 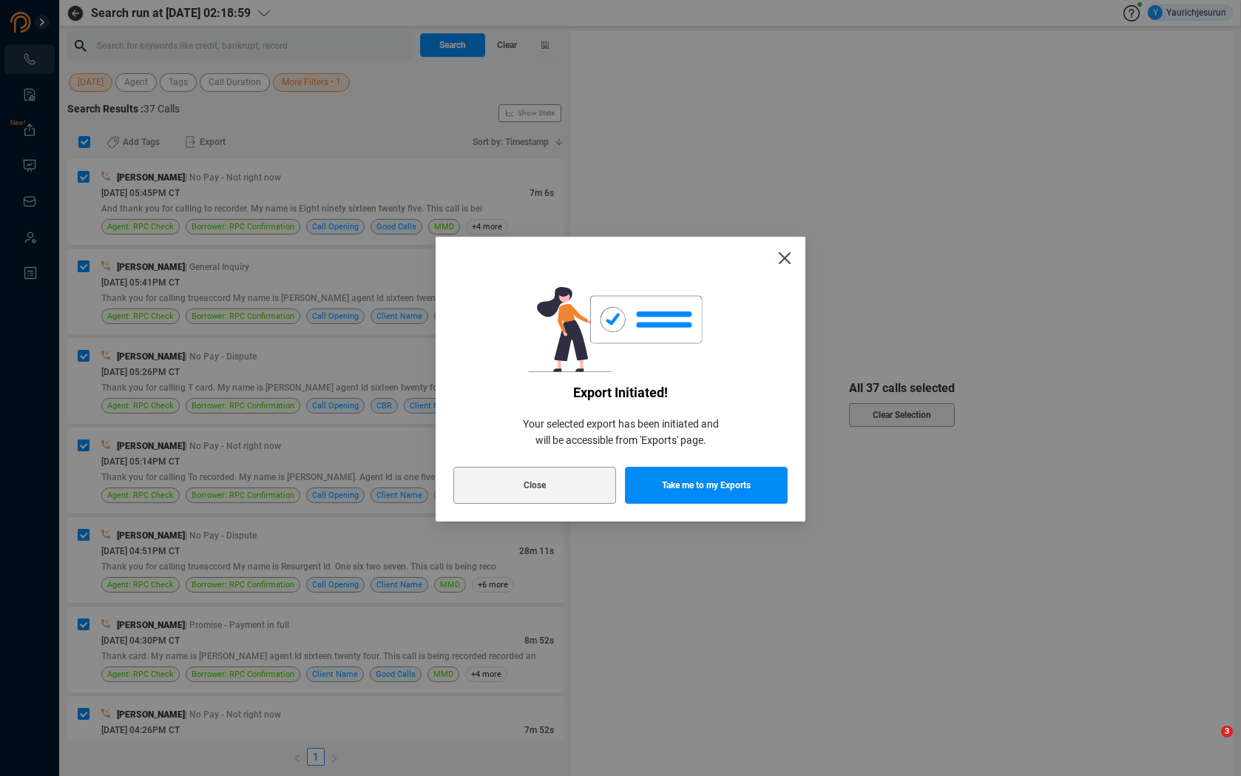 I want to click on span: Close, so click(x=535, y=485).